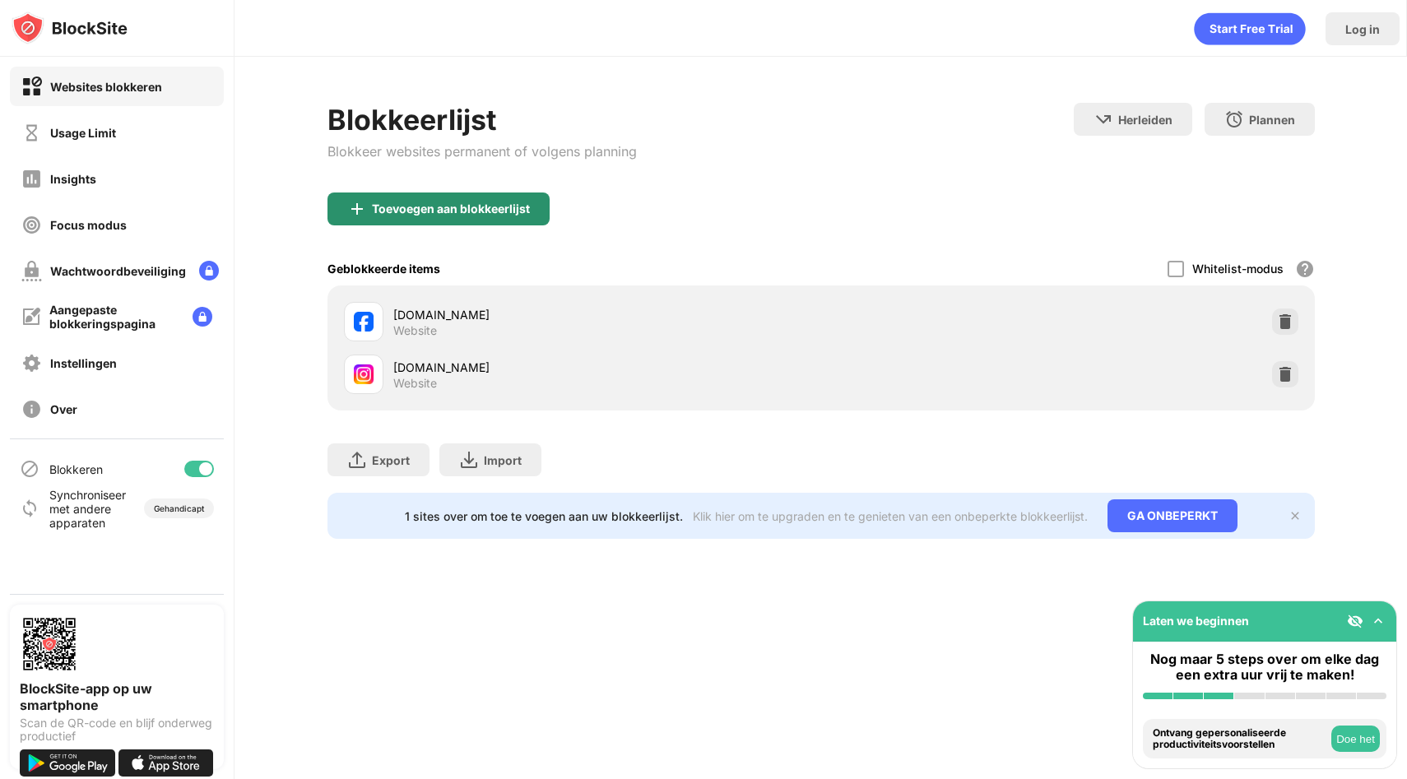 The width and height of the screenshot is (1407, 779). Describe the element at coordinates (31, 409) in the screenshot. I see `img: about-off.svg` at that location.